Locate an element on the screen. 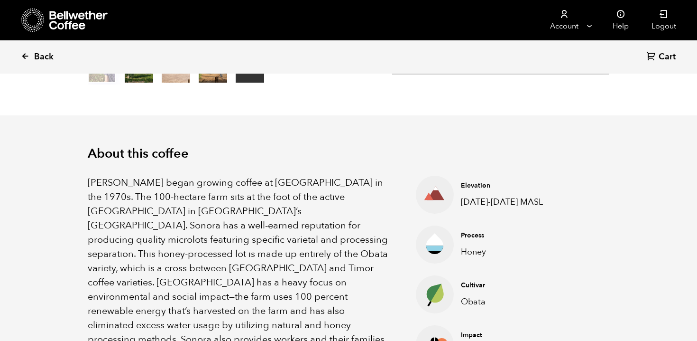  h2: About this coffee is located at coordinates (349, 154).